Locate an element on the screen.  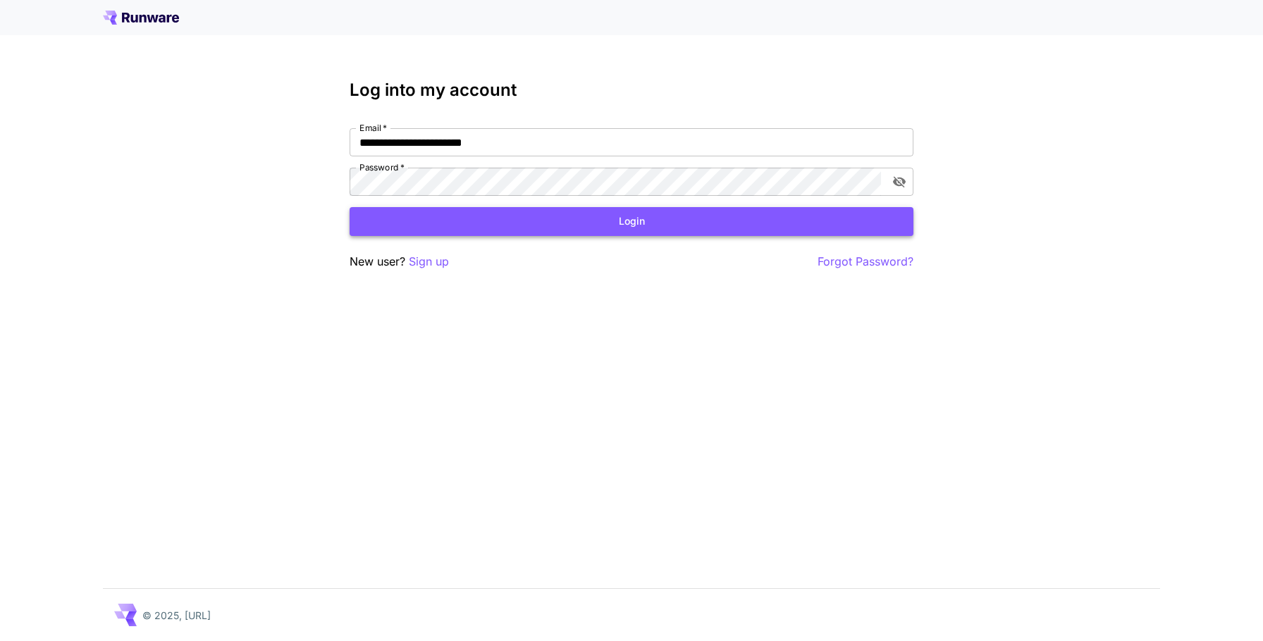
p: Forgot Password? is located at coordinates (866, 262).